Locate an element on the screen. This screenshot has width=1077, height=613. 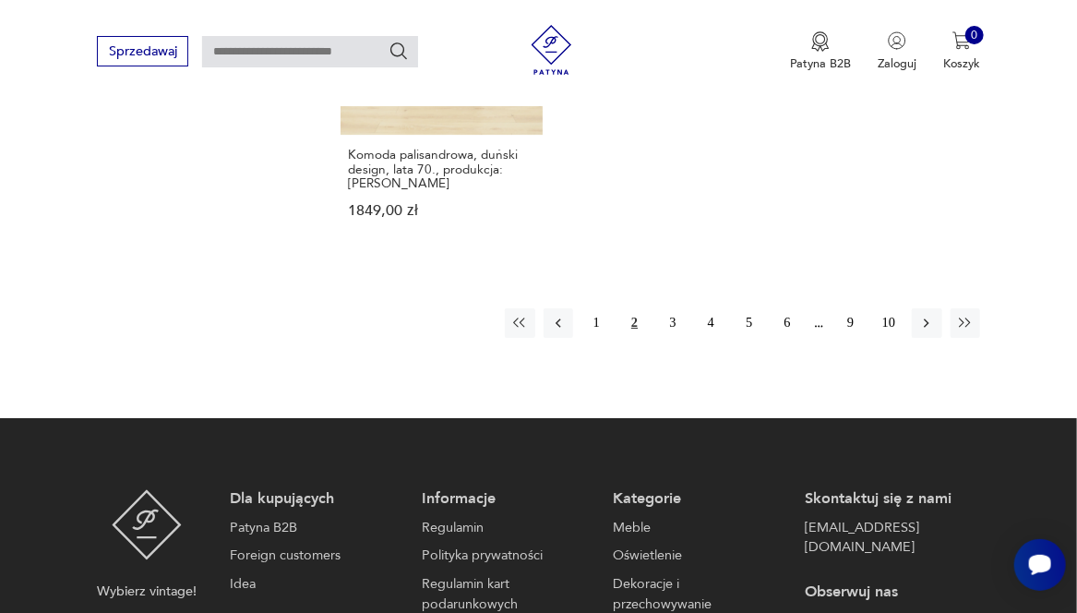
p: Patyna B2B is located at coordinates (820, 64).